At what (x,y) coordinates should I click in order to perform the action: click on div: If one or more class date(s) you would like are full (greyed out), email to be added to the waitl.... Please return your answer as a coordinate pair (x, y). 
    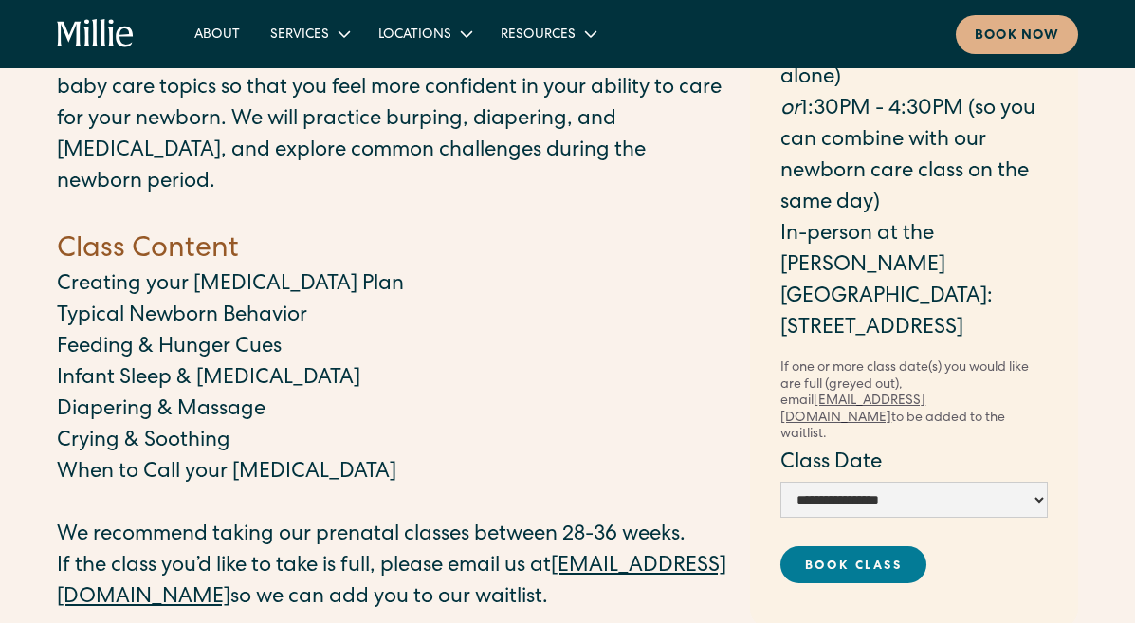
    Looking at the image, I should click on (914, 402).